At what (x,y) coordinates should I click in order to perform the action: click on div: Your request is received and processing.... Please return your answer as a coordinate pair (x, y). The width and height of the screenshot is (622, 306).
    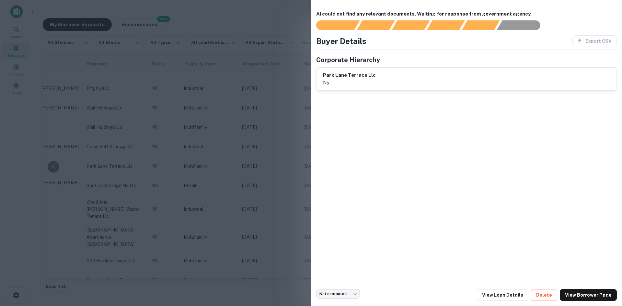
    Looking at the image, I should click on (375, 25).